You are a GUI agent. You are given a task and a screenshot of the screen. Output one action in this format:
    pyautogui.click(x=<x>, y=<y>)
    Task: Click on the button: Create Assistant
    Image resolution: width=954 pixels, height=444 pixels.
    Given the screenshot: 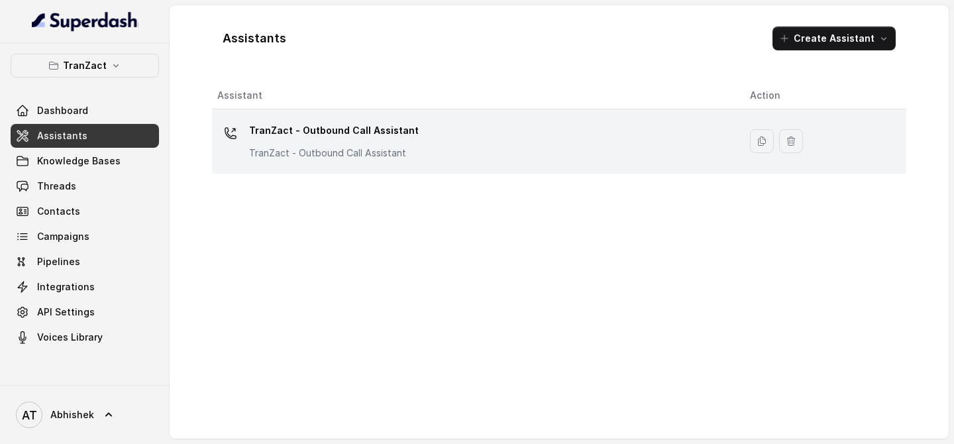 What is the action you would take?
    pyautogui.click(x=834, y=38)
    